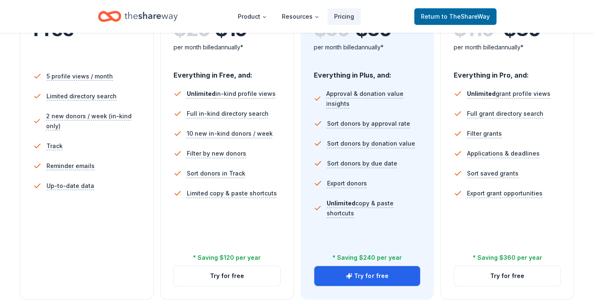 The image size is (594, 300). I want to click on span: Sort donors by due date, so click(362, 163).